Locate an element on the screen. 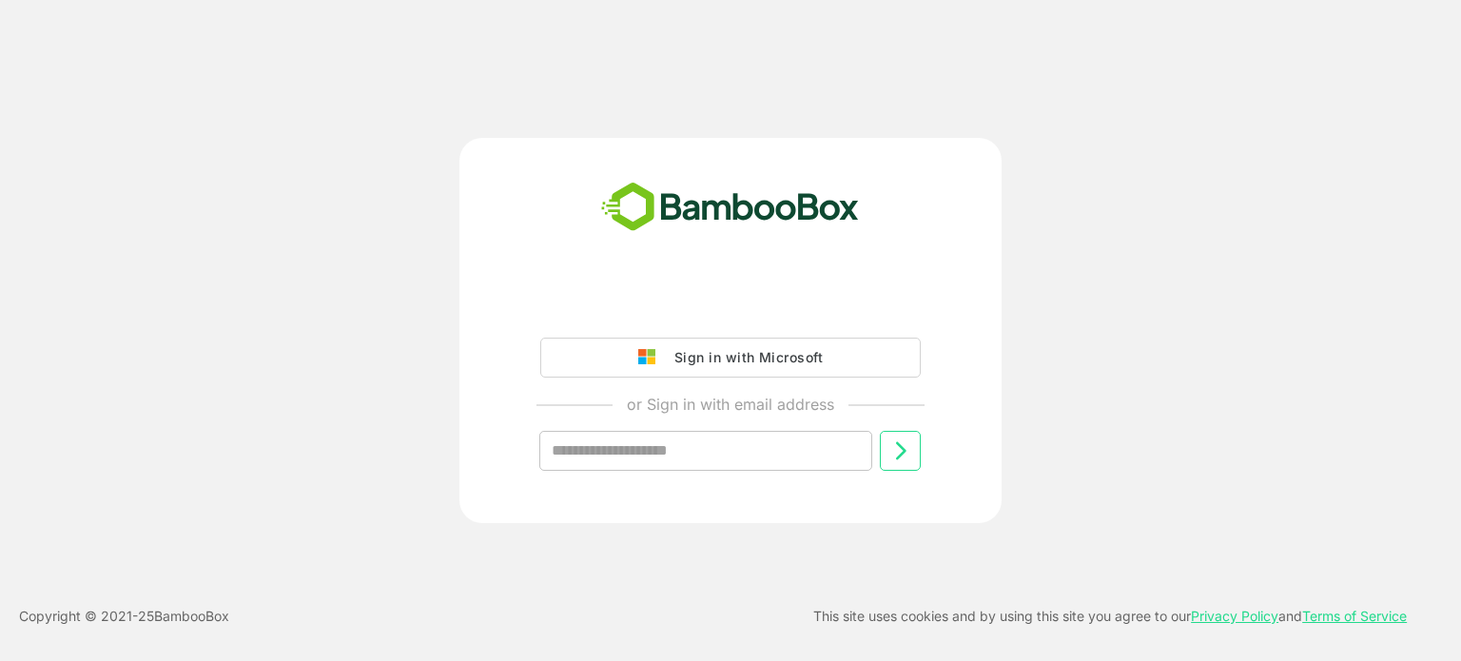 The height and width of the screenshot is (661, 1461). p: Copyright © 2021- 25 BambooBox is located at coordinates (124, 616).